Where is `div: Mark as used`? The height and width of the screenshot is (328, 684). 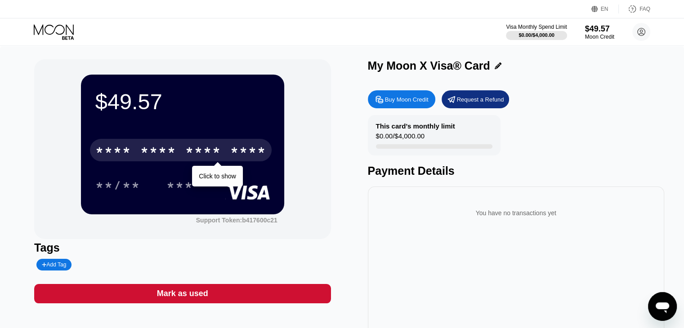
div: Mark as used is located at coordinates (182, 293).